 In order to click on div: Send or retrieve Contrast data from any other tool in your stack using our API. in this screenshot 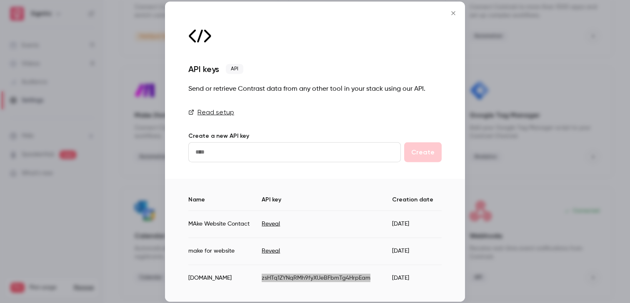, I will do `click(315, 89)`.